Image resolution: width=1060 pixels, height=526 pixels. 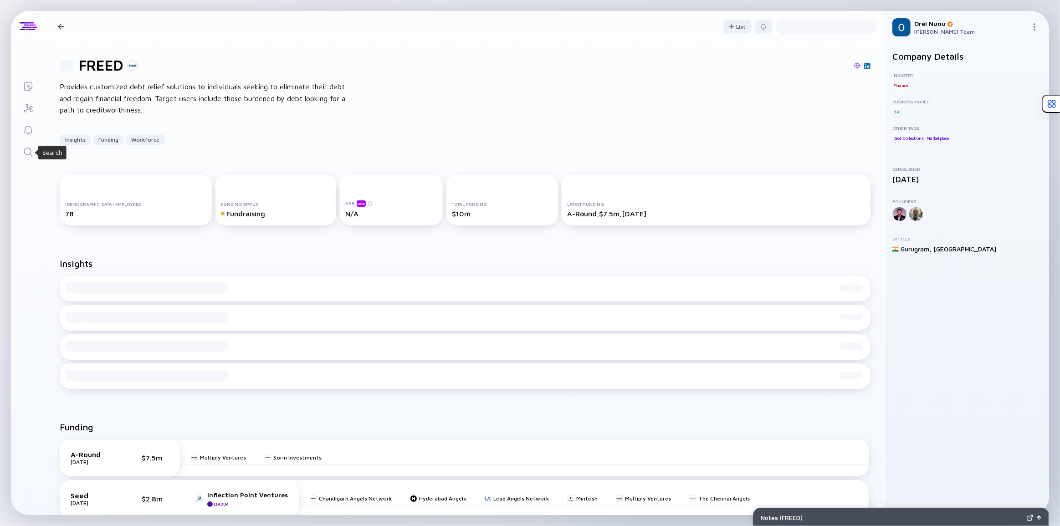 I want to click on div: B2C, so click(x=897, y=112).